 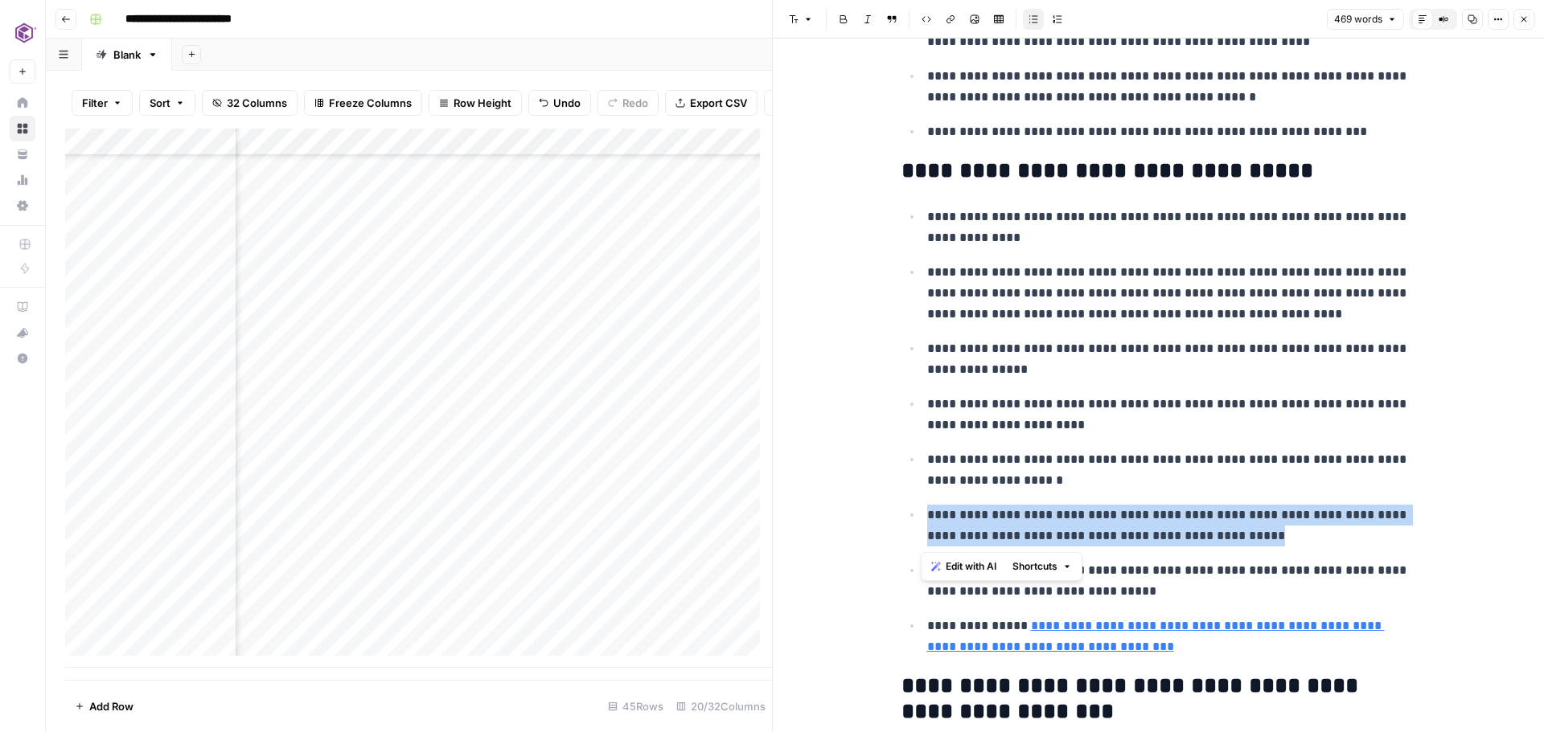 What do you see at coordinates (111, 707) in the screenshot?
I see `span: Add Row` at bounding box center [111, 707].